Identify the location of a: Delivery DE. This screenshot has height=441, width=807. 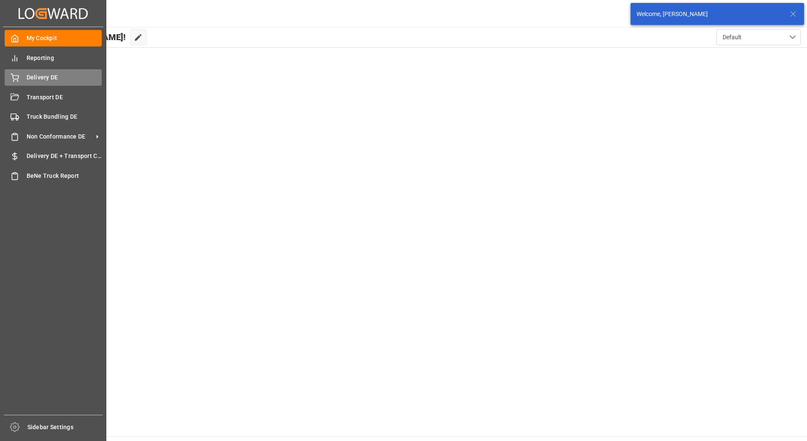
(53, 77).